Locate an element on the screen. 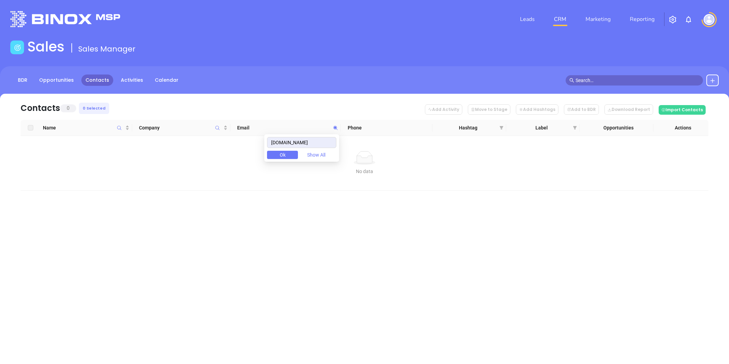 The width and height of the screenshot is (729, 364). th: Name is located at coordinates (86, 128).